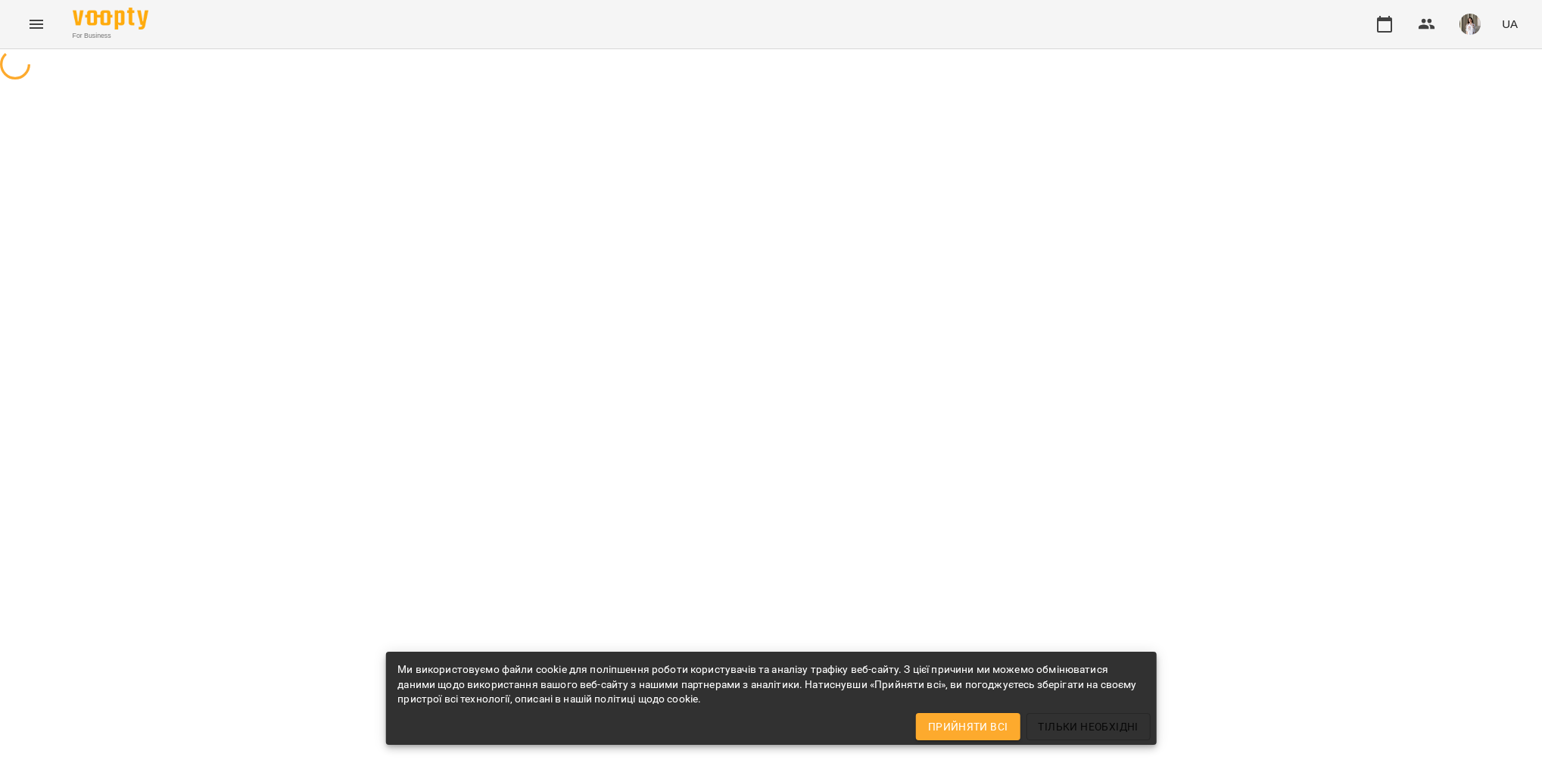 Image resolution: width=1542 pixels, height=763 pixels. What do you see at coordinates (1509, 23) in the screenshot?
I see `span: UA` at bounding box center [1509, 23].